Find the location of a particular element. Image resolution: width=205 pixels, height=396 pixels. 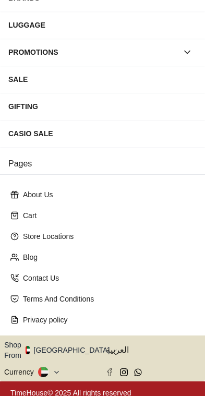

p: Terms And Conditions is located at coordinates (107, 299).